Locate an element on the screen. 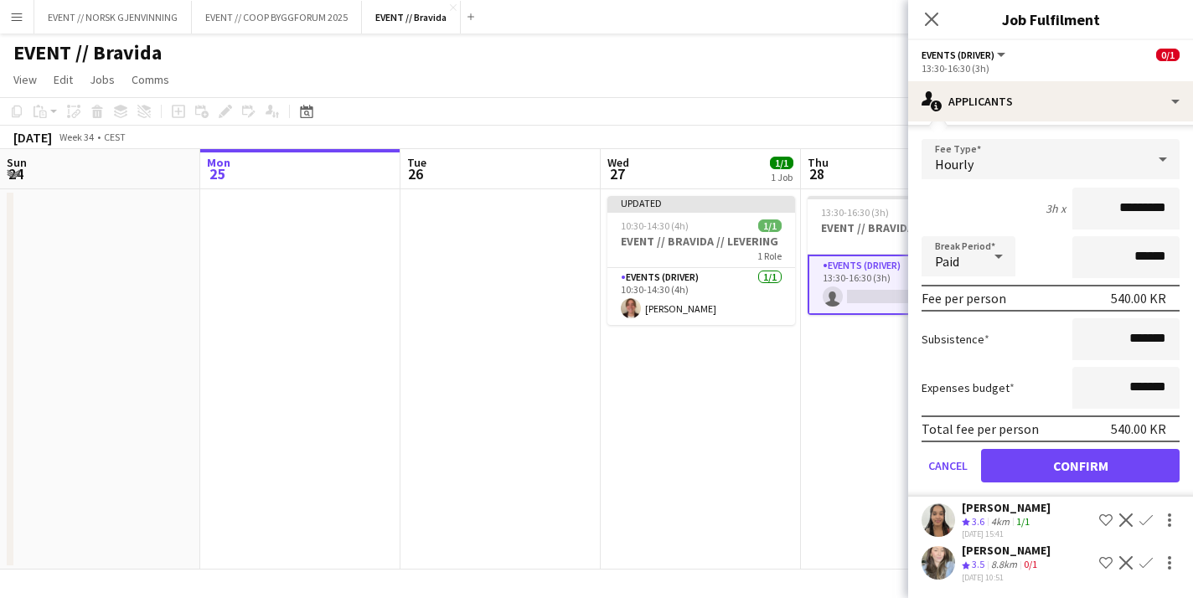 The width and height of the screenshot is (1193, 598). span: 3.5 is located at coordinates (977, 564).